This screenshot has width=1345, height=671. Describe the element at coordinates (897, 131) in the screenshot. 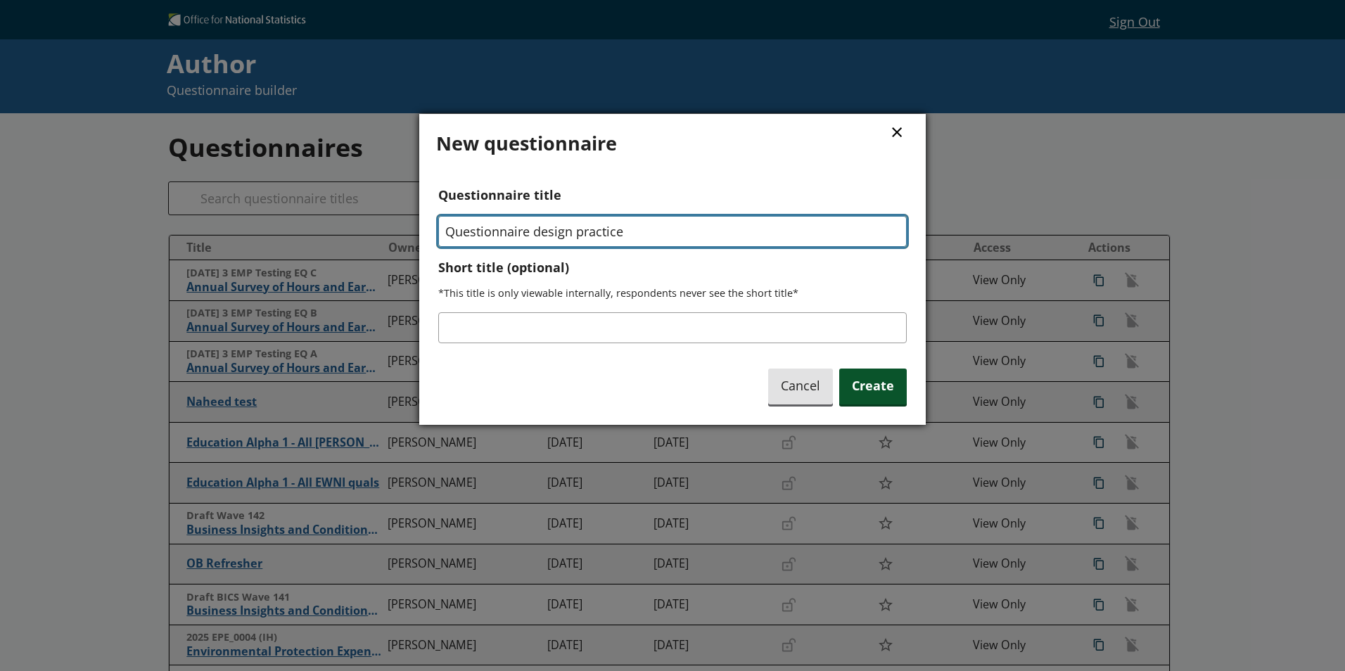

I see `button: Close` at that location.